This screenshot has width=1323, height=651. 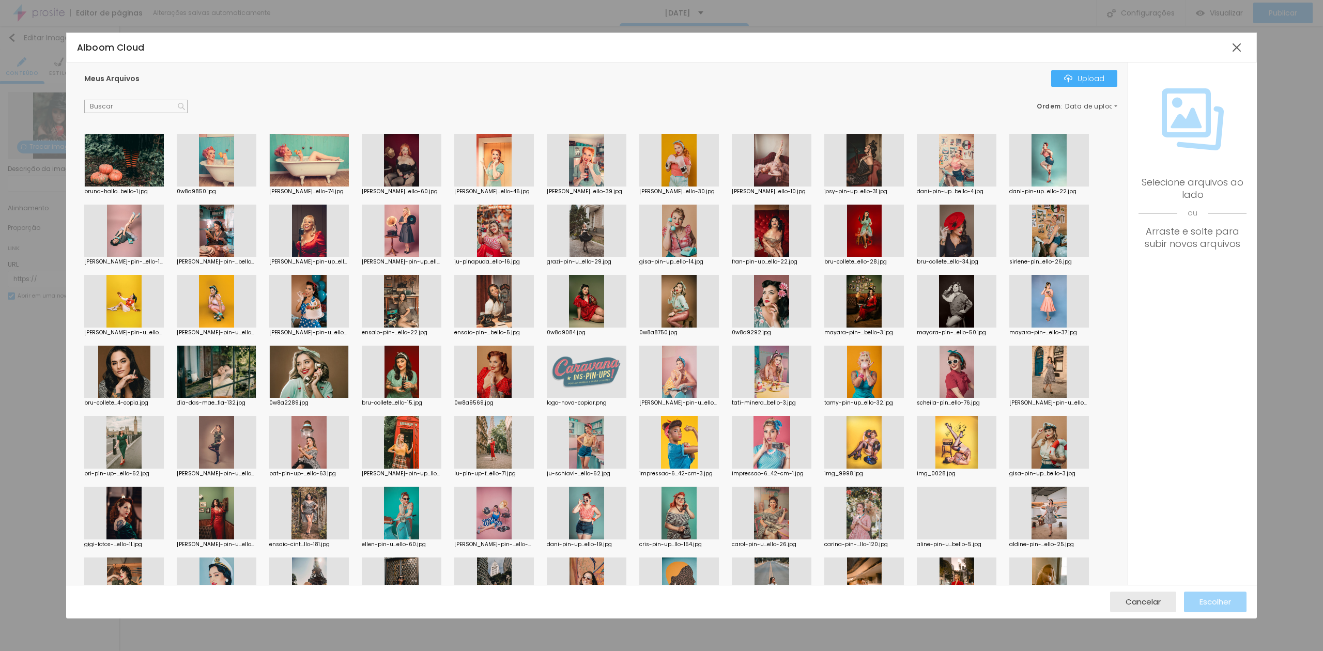 What do you see at coordinates (679, 262) in the screenshot?
I see `div: gisa-pin-up...ello-14.jpg` at bounding box center [679, 262].